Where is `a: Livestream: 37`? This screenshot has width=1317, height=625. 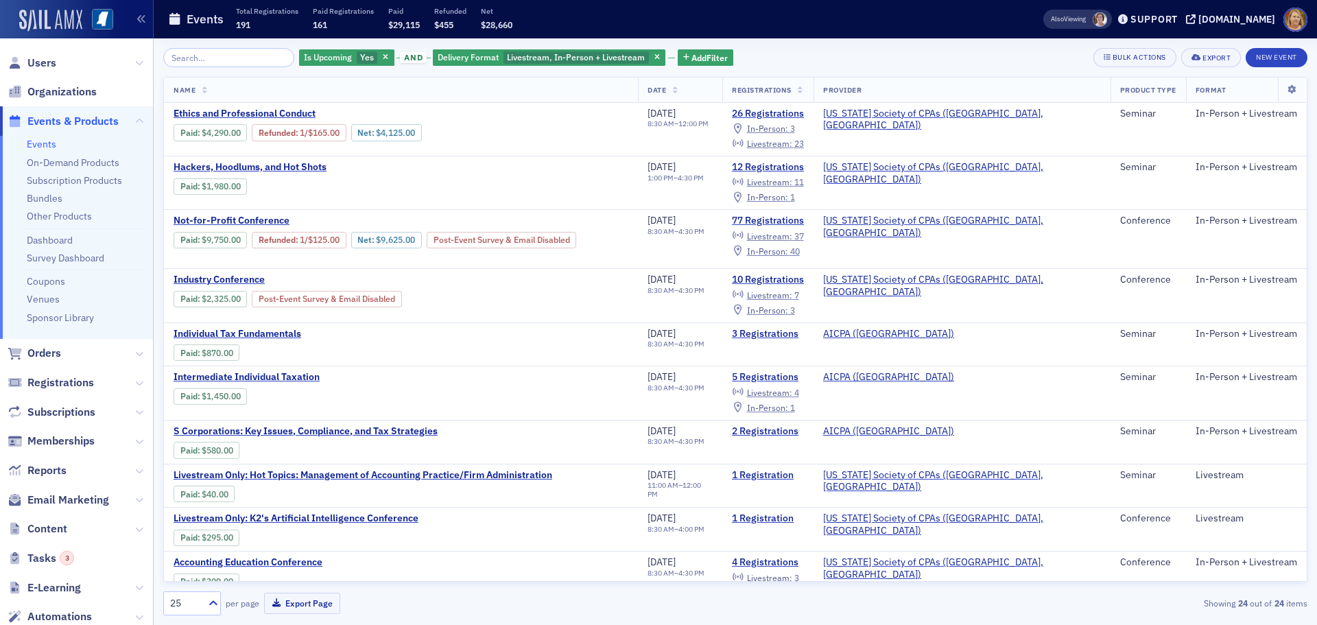 a: Livestream: 37 is located at coordinates (767, 236).